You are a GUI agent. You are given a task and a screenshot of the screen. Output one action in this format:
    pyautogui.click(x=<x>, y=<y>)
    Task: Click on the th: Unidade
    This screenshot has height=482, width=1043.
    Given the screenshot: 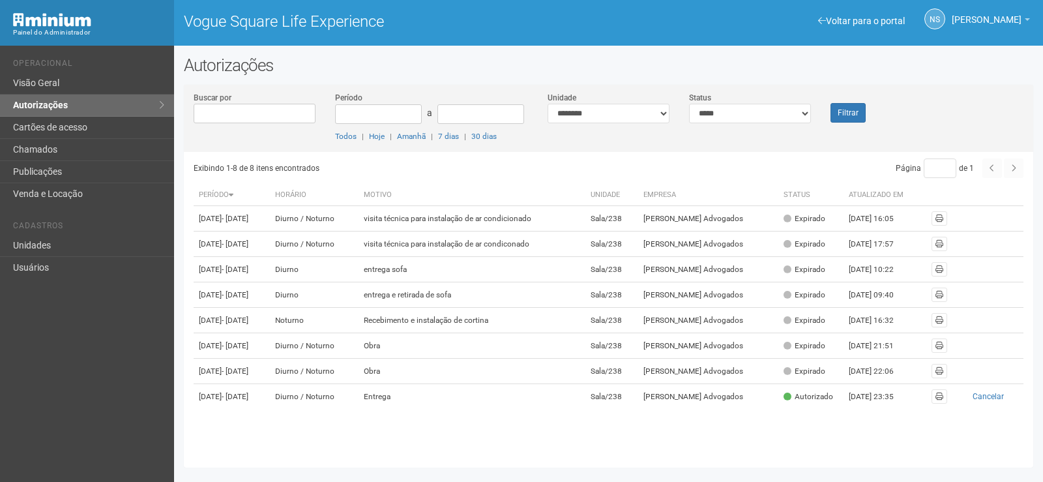 What is the action you would take?
    pyautogui.click(x=612, y=195)
    